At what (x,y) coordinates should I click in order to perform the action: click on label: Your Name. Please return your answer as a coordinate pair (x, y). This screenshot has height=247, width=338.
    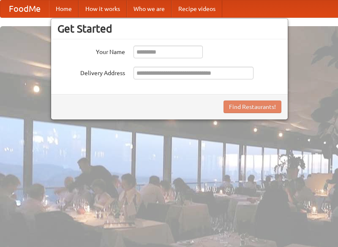
    Looking at the image, I should click on (91, 51).